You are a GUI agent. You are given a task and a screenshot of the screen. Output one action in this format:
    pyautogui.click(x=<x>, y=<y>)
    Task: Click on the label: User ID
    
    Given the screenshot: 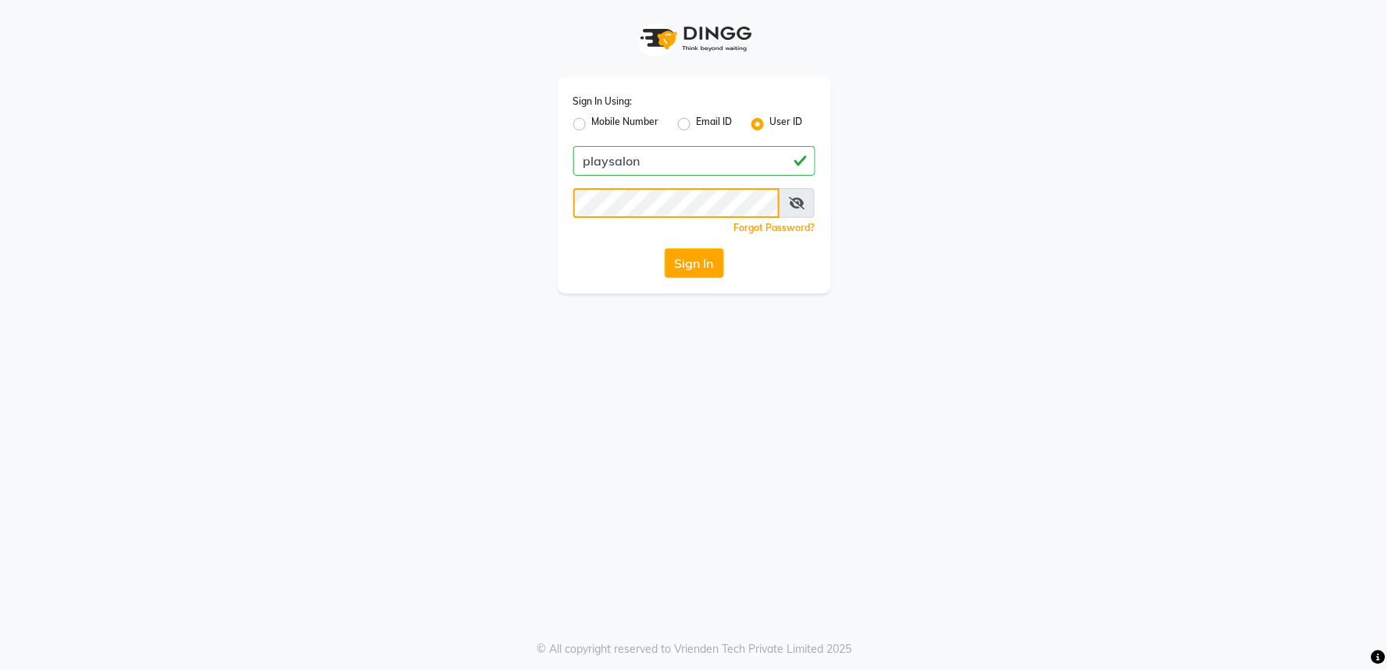 What is the action you would take?
    pyautogui.click(x=787, y=124)
    